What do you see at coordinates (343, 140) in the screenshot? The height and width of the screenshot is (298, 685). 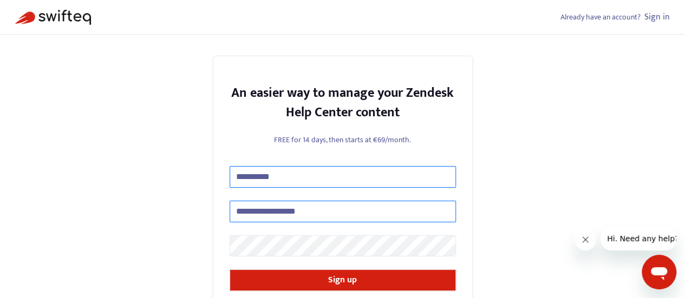 I see `p: FREE for 14 days, then starts at €69/month.` at bounding box center [343, 140].